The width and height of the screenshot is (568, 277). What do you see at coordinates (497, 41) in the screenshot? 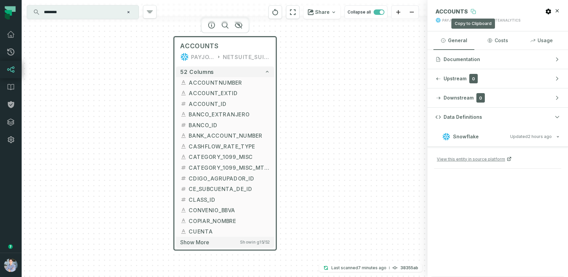
I see `button: Costs` at bounding box center [497, 41].